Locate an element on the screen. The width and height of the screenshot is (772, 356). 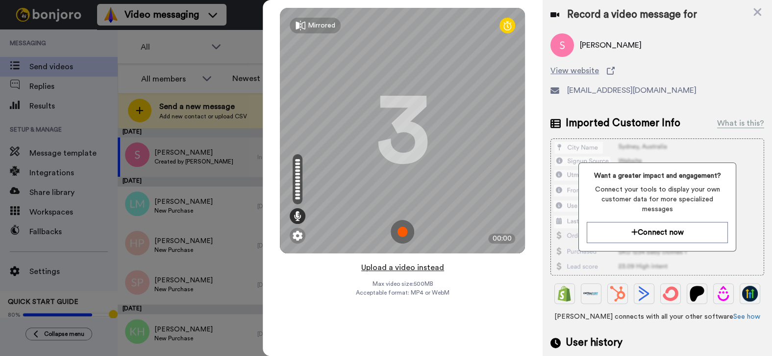
span: Connect your tools to display your own customer data for more specialized messages is located at coordinates (657, 199).